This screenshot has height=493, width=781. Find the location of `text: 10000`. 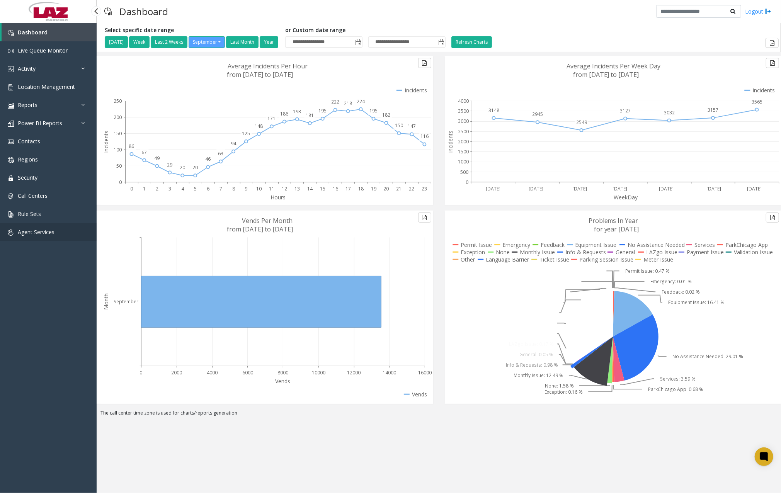

text: 10000 is located at coordinates (319, 373).